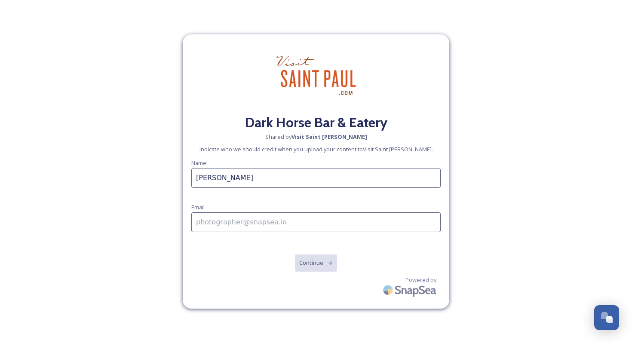 This screenshot has height=343, width=632. What do you see at coordinates (316, 75) in the screenshot?
I see `img: visit_sp.jpg` at bounding box center [316, 75].